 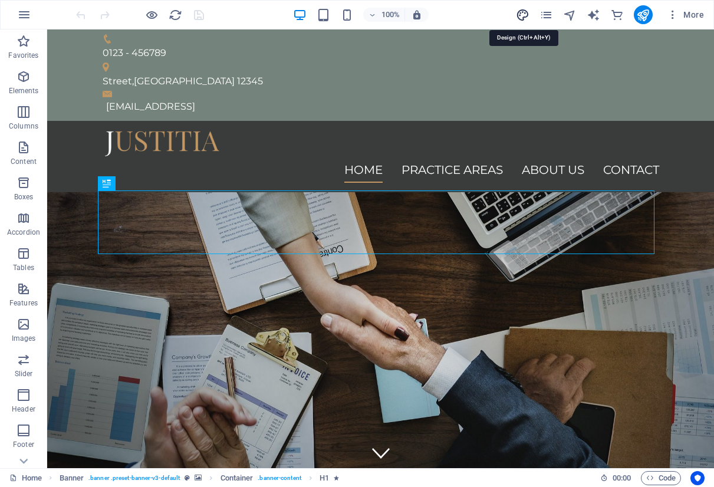 What do you see at coordinates (384, 15) in the screenshot?
I see `button: 100%` at bounding box center [384, 15].